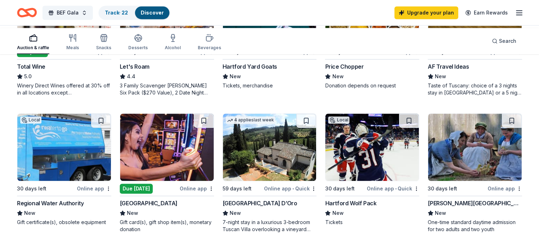 The image size is (539, 246). Describe the element at coordinates (138, 48) in the screenshot. I see `div: Desserts` at that location.